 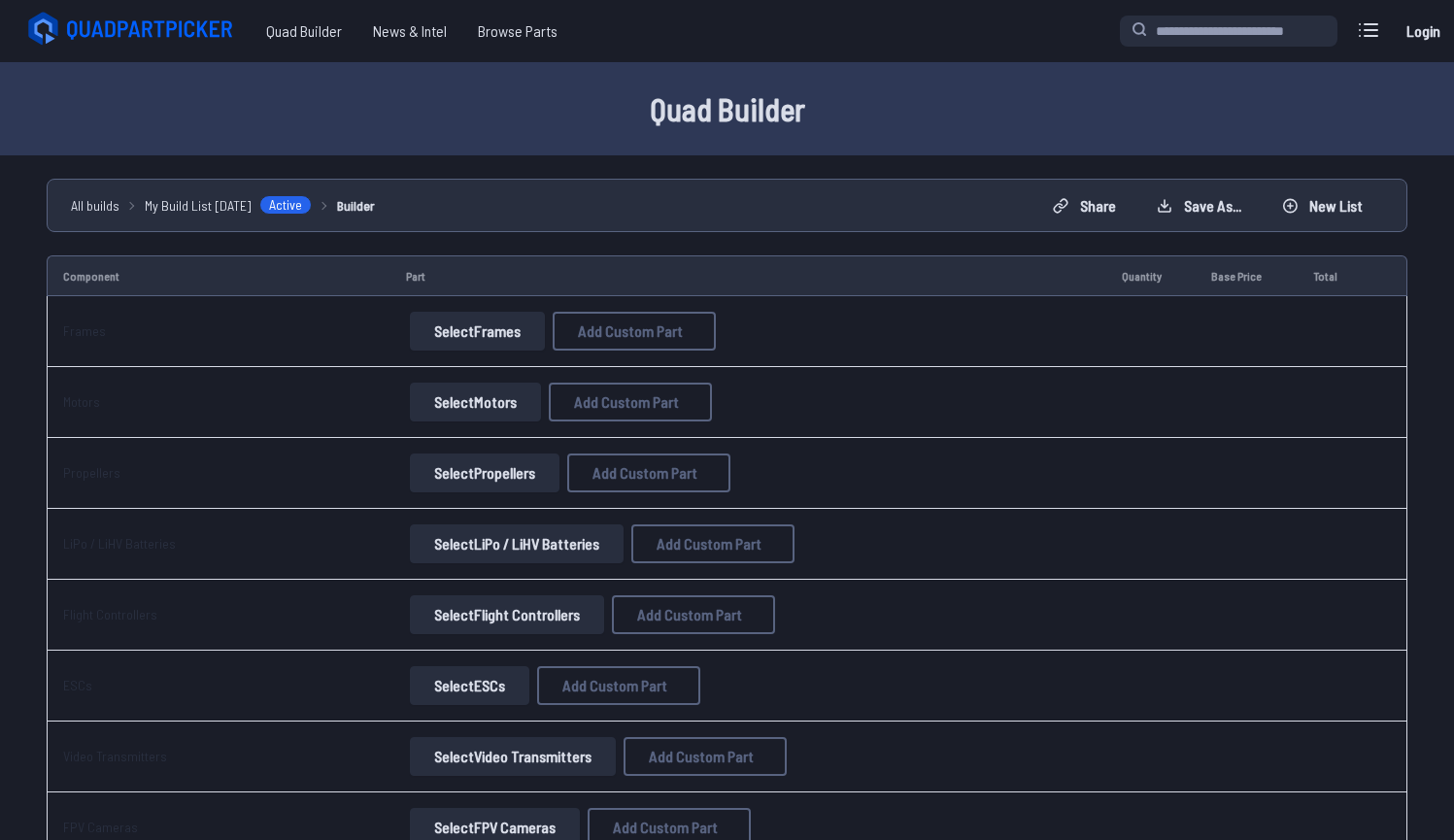 I want to click on a: News & Intel, so click(x=410, y=31).